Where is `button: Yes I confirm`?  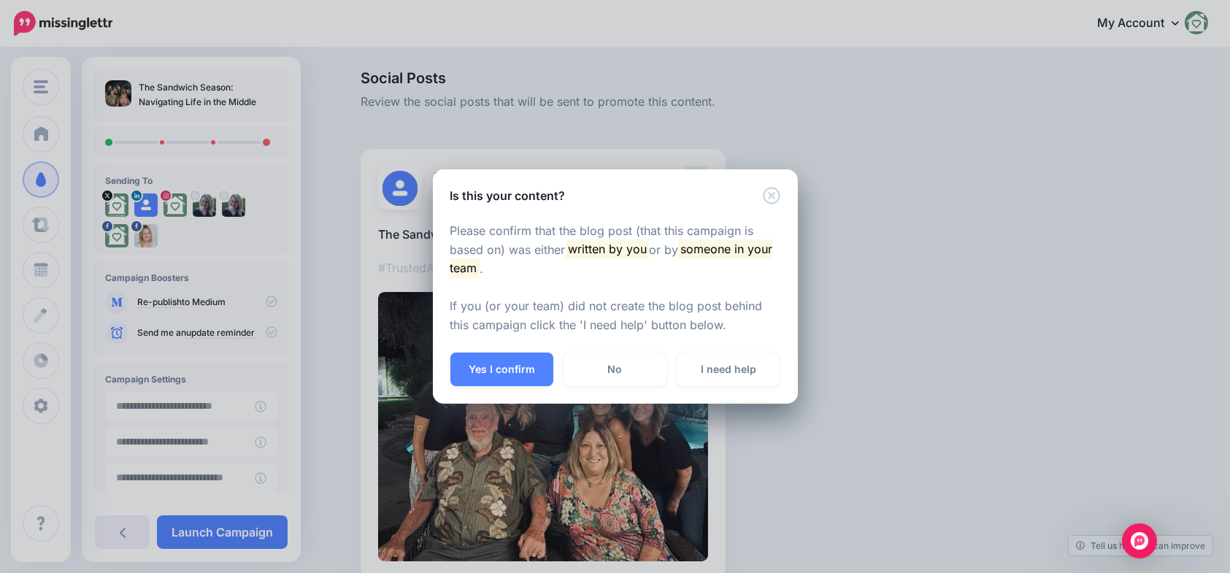 button: Yes I confirm is located at coordinates (502, 369).